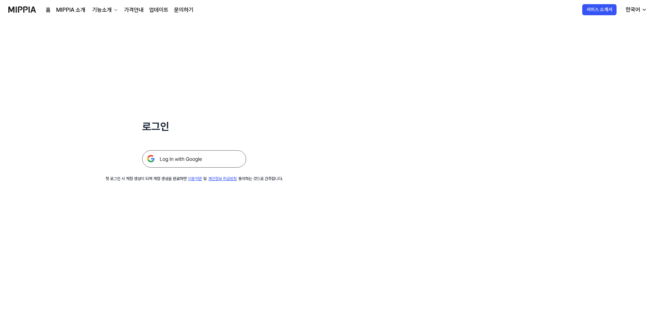 This screenshot has height=330, width=663. I want to click on a: 가격안내, so click(134, 10).